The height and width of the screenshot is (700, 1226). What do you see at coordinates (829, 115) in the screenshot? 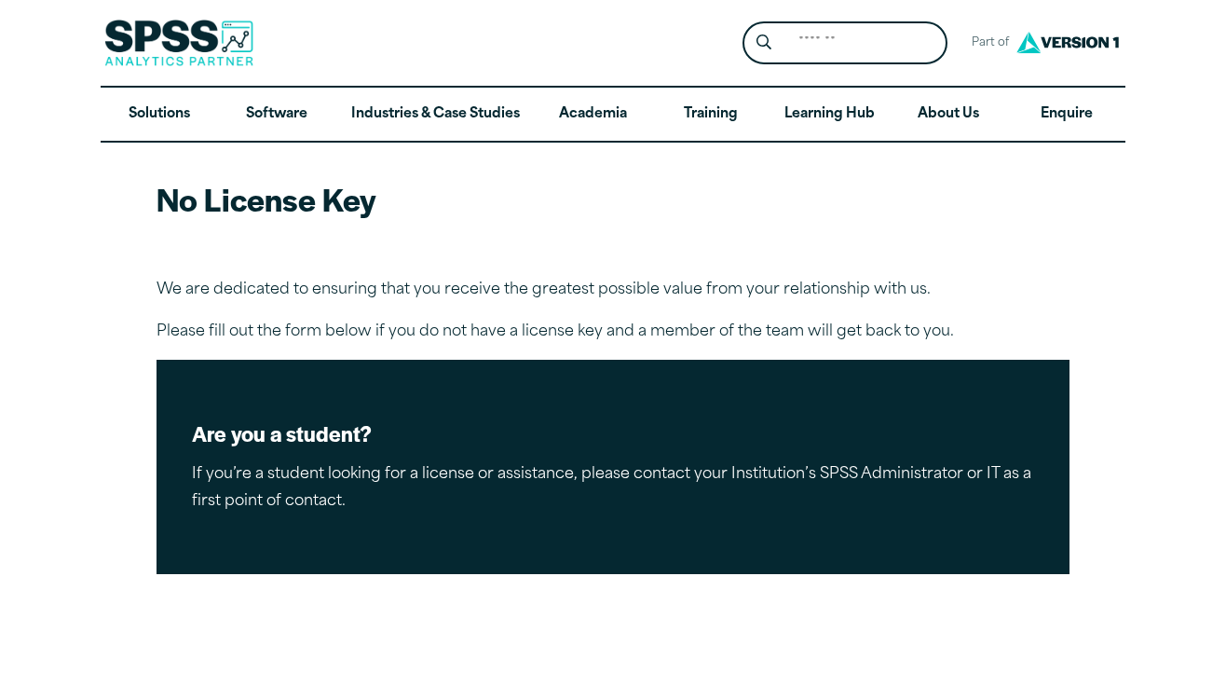
I see `a: Learning Hub` at bounding box center [829, 115].